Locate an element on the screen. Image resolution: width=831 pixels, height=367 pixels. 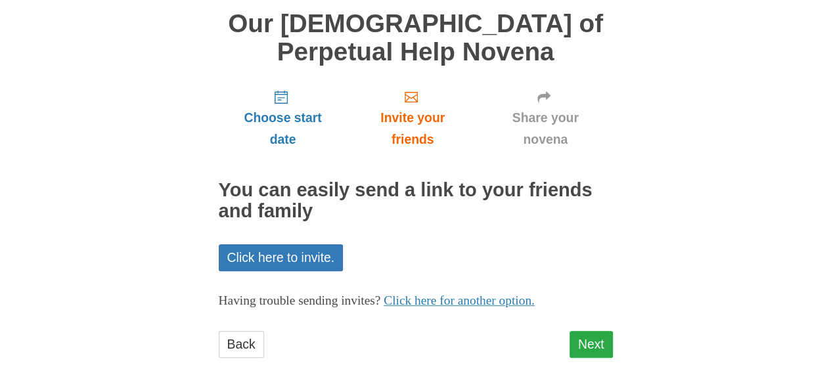
span: Having trouble sending invites? is located at coordinates (300, 300).